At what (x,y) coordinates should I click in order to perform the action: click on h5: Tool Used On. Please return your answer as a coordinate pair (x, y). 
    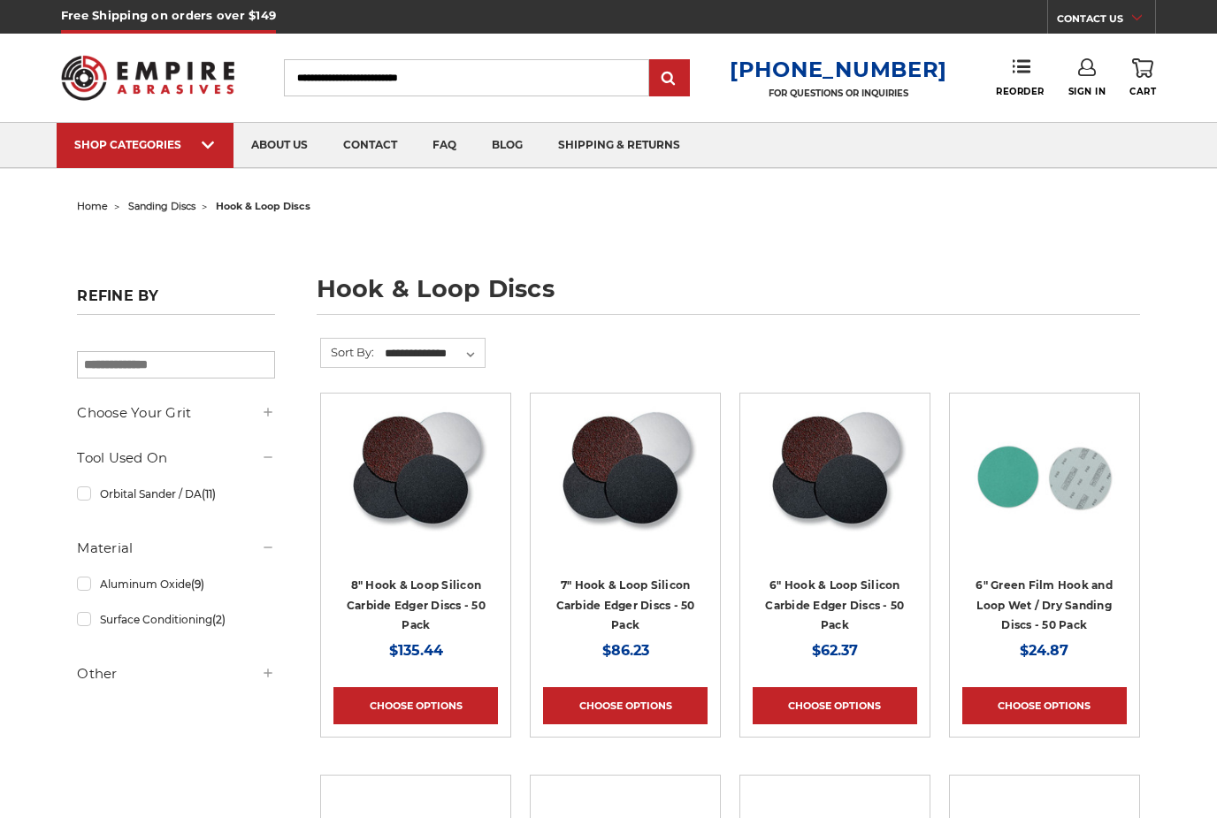
    Looking at the image, I should click on (175, 458).